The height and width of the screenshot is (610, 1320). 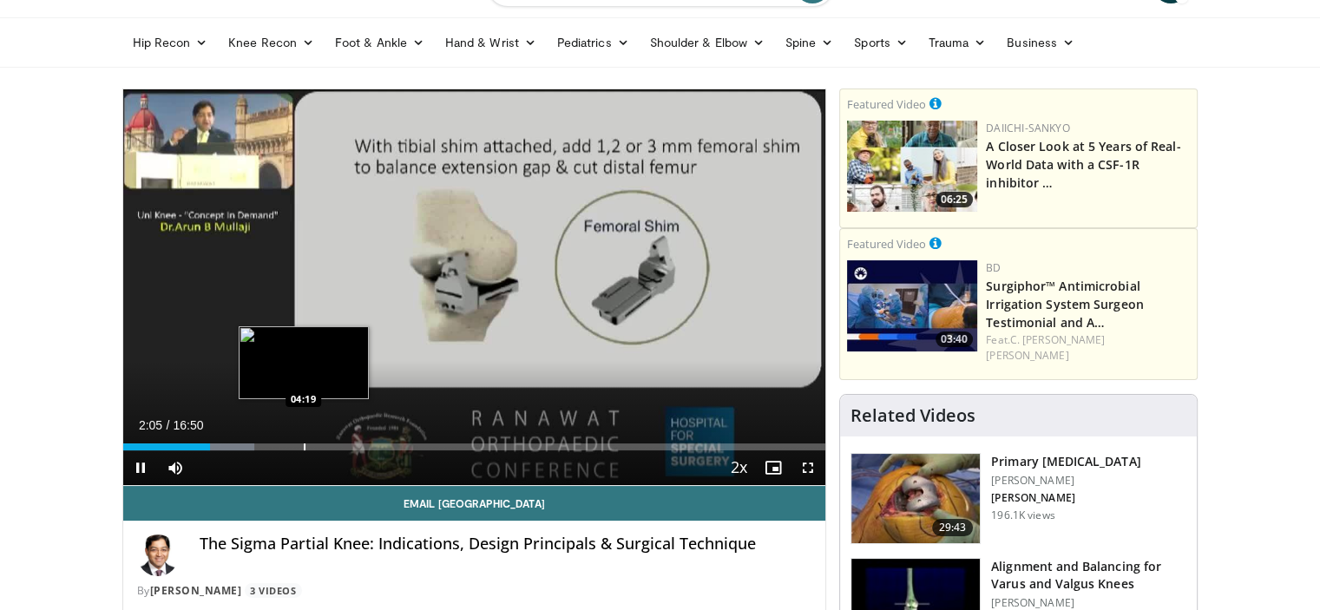 What do you see at coordinates (912, 166) in the screenshot?
I see `img: 93c22cae-14d1-47f0-9e4a-a244e824b022.png.150x105_q85_crop-smart_upscale.jpg` at bounding box center [912, 166].